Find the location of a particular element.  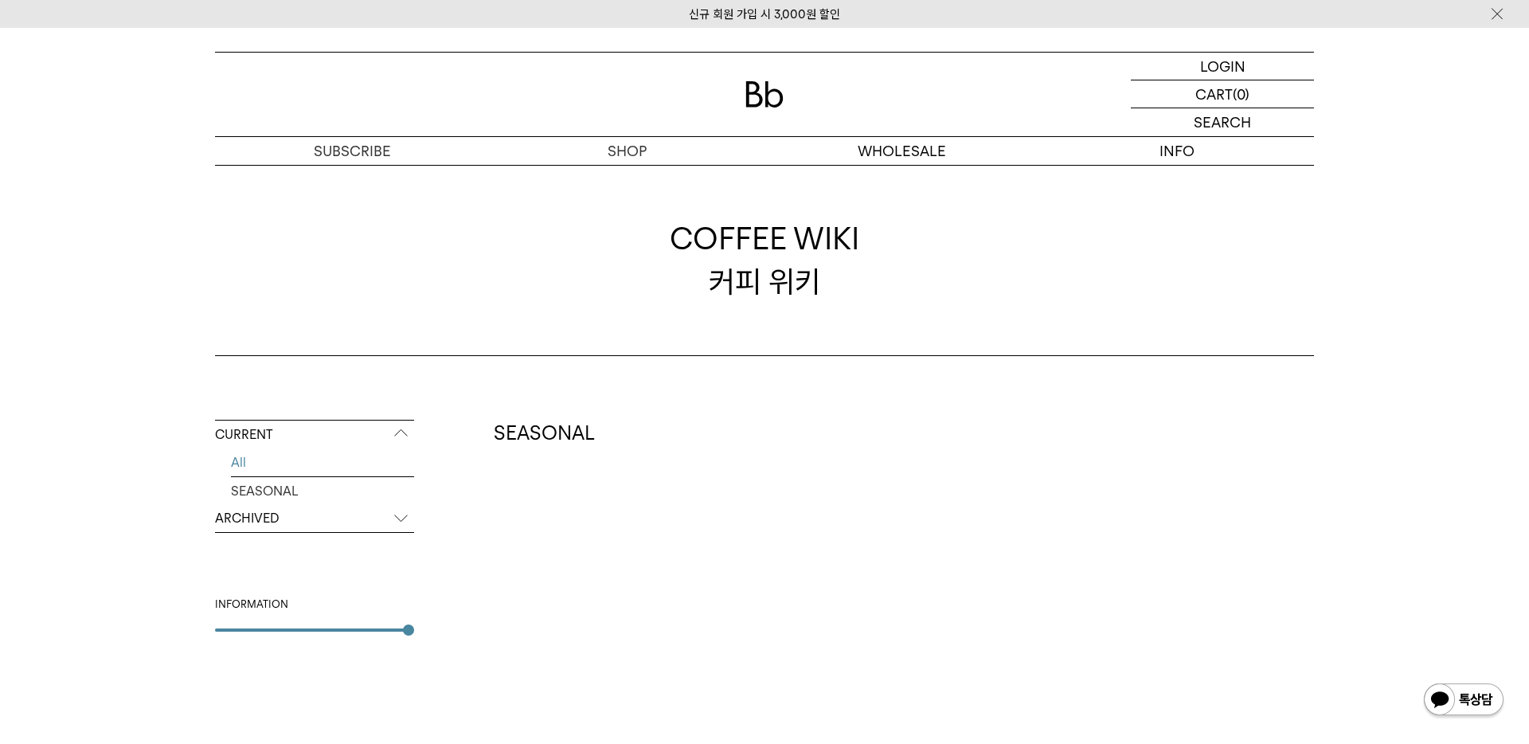

div: 커피 위키 is located at coordinates (764, 260).